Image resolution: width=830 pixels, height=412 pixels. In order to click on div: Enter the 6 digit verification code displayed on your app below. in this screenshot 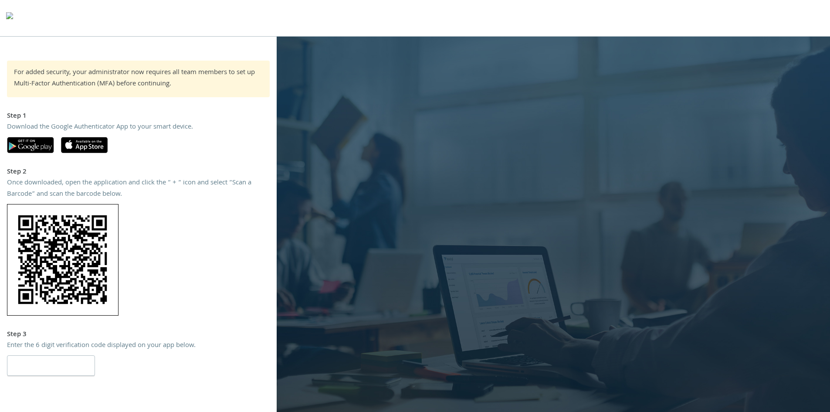, I will do `click(138, 346)`.